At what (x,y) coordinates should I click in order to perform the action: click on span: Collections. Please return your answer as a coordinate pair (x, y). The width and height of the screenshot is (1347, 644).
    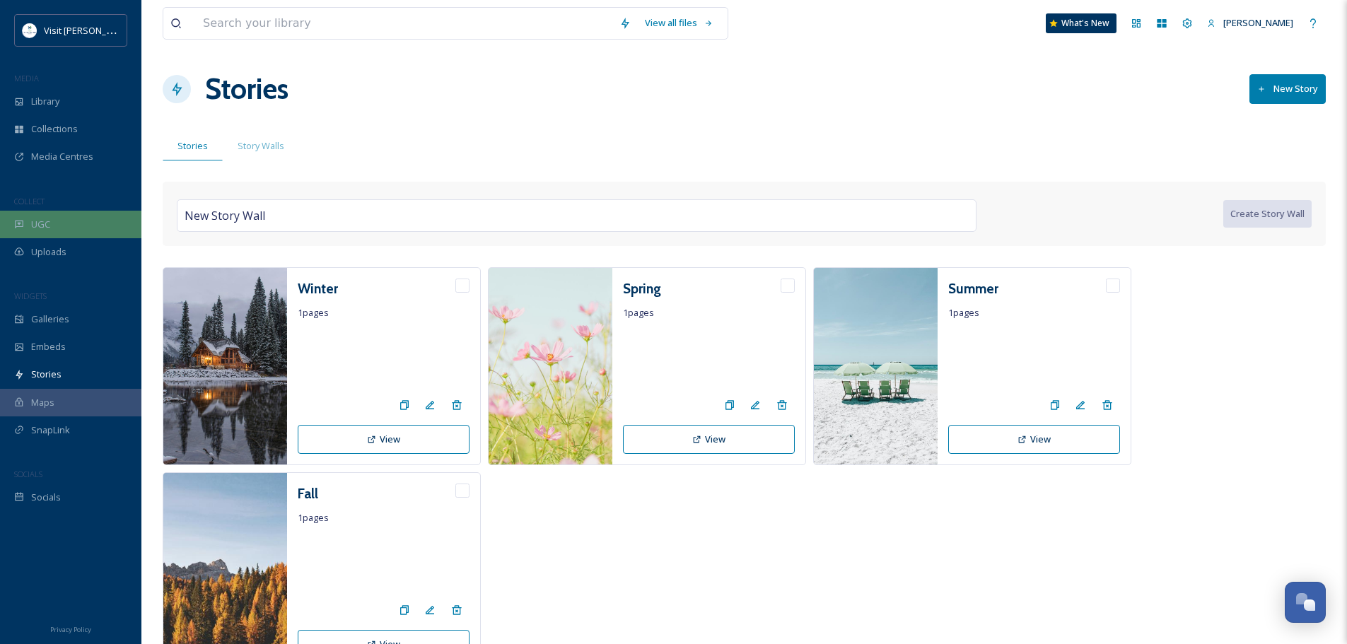
    Looking at the image, I should click on (54, 129).